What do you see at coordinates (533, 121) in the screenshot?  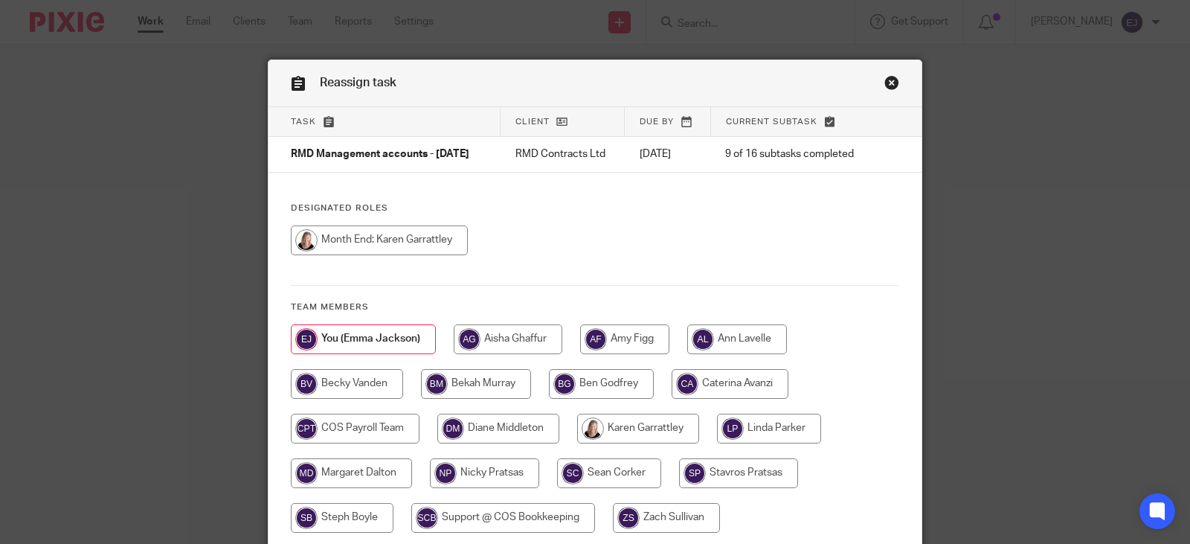 I see `span: Client` at bounding box center [533, 121].